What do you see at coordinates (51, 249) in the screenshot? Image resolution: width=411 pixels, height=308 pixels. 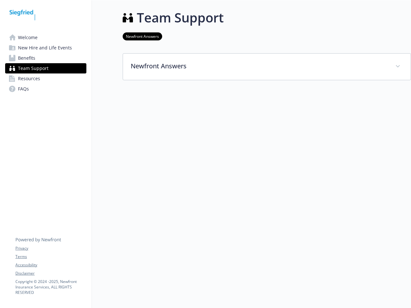 I see `a: Privacy` at bounding box center [51, 249].